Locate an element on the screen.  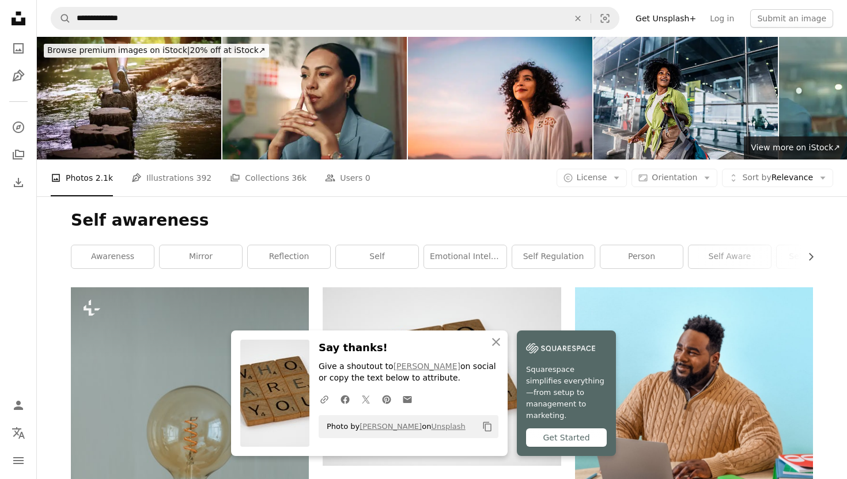
span: Relevance is located at coordinates (777, 178).